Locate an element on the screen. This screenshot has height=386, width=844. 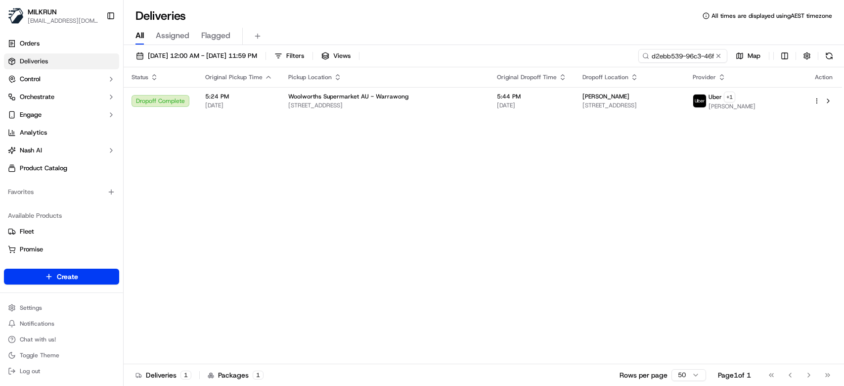
span: Views is located at coordinates (342, 56).